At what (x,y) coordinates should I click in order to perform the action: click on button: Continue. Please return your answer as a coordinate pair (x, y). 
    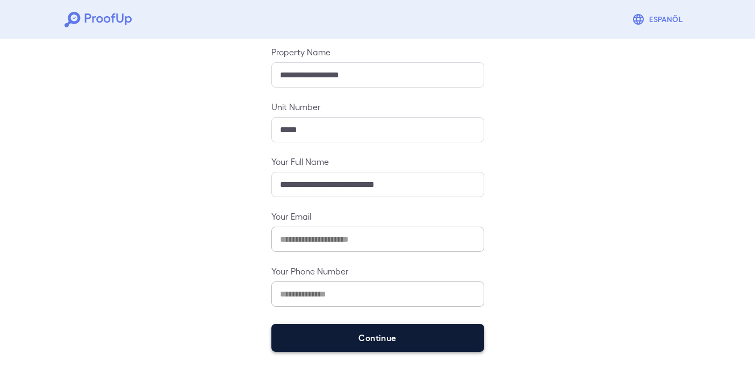
    Looking at the image, I should click on (378, 338).